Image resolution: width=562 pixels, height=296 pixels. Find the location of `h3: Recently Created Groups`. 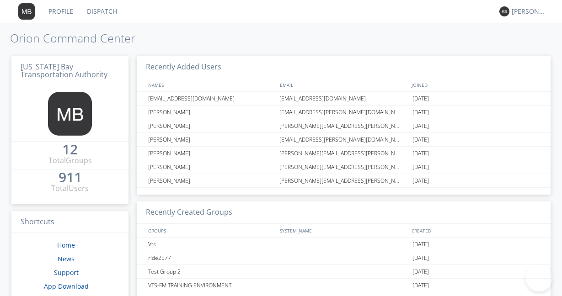

h3: Recently Created Groups is located at coordinates (343, 212).